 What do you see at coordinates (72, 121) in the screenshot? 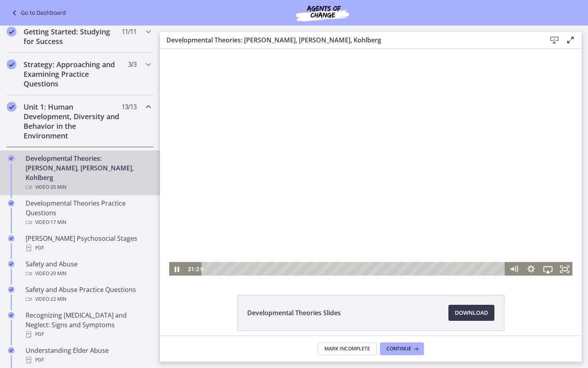
I see `h2: Unit 1: Human Development, Diversity and Behavior in the Environment` at bounding box center [72, 121].